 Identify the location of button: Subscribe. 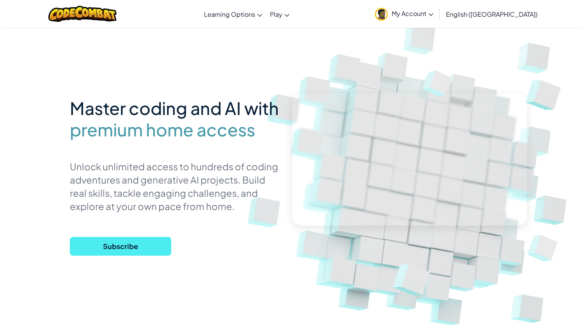
(120, 246).